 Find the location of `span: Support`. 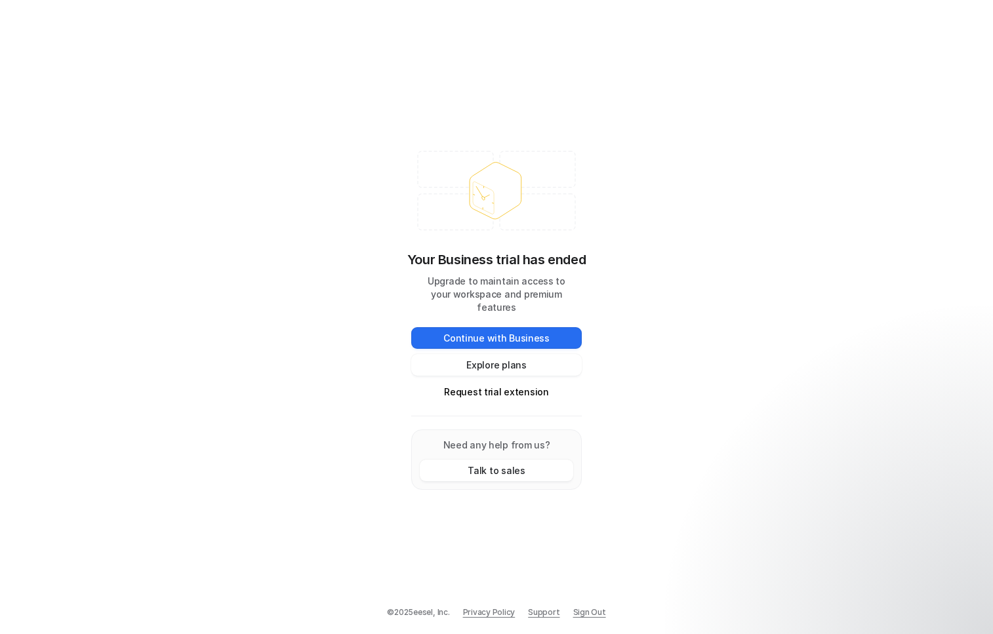

span: Support is located at coordinates (544, 613).